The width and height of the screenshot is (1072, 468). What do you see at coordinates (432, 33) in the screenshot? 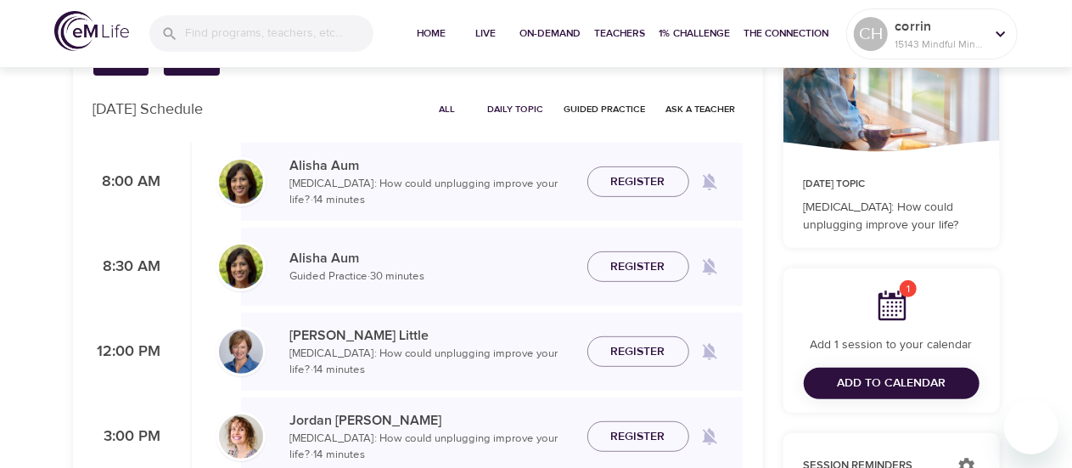
I see `span: Home` at bounding box center [432, 33].